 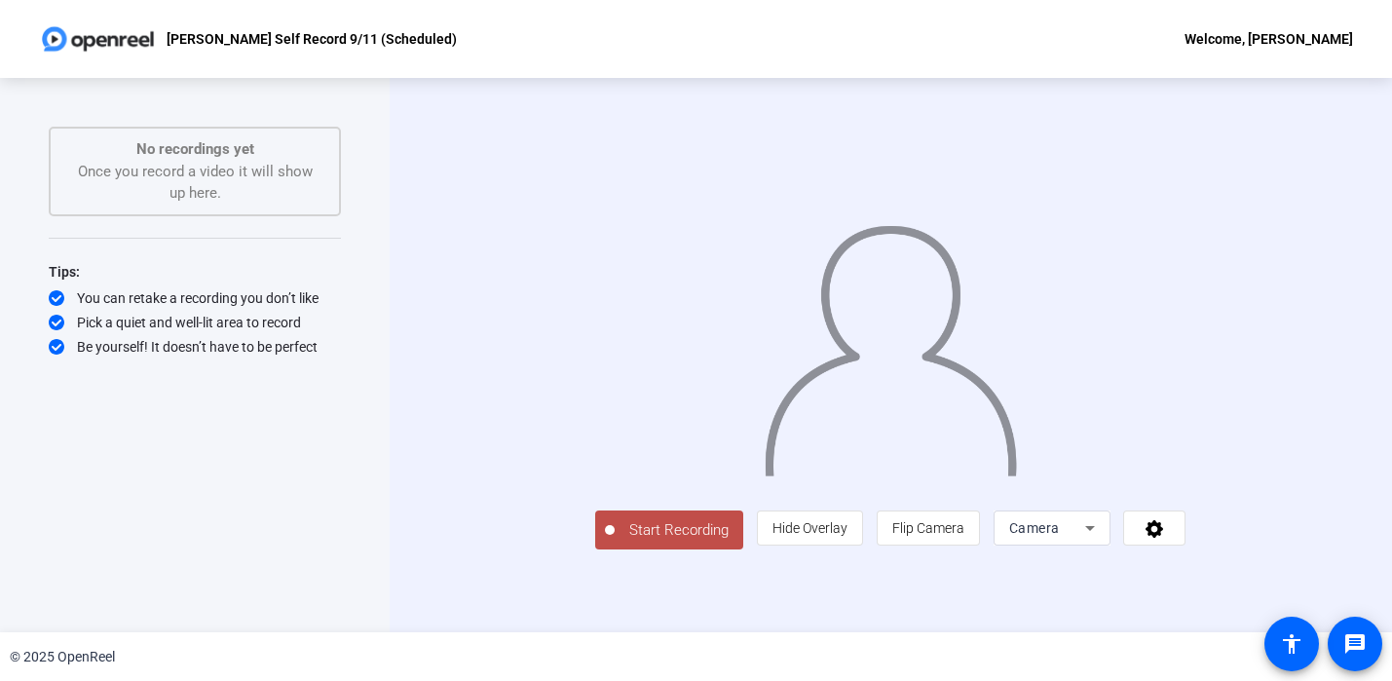 What do you see at coordinates (97, 39) in the screenshot?
I see `img: OpenReel logo` at bounding box center [97, 39].